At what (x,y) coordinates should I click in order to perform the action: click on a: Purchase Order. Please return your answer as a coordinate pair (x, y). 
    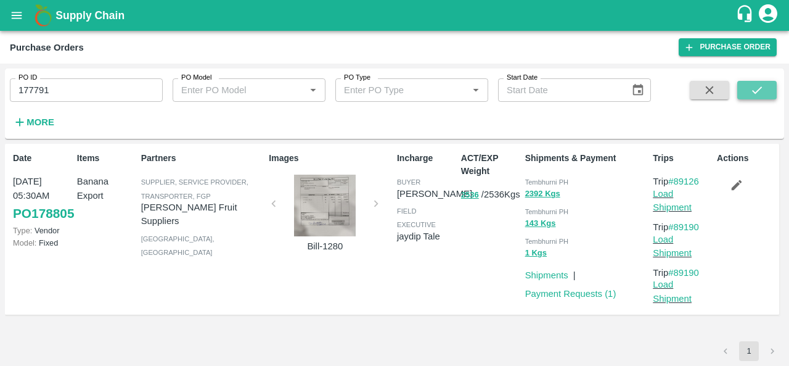
    Looking at the image, I should click on (727, 47).